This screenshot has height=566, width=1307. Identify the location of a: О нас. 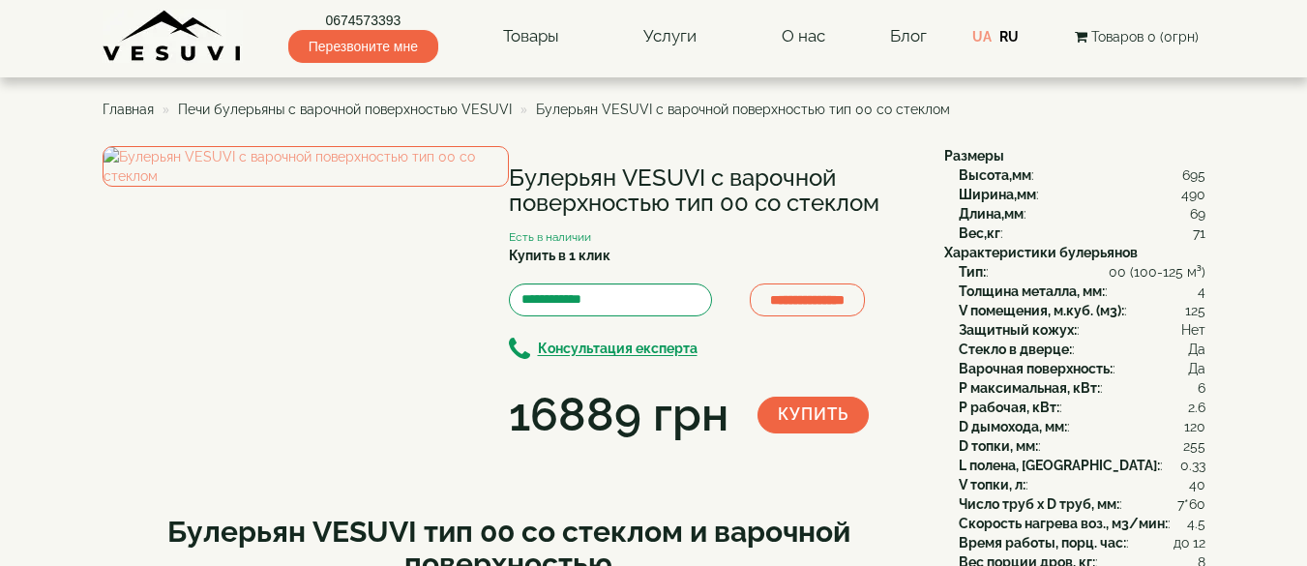
(803, 37).